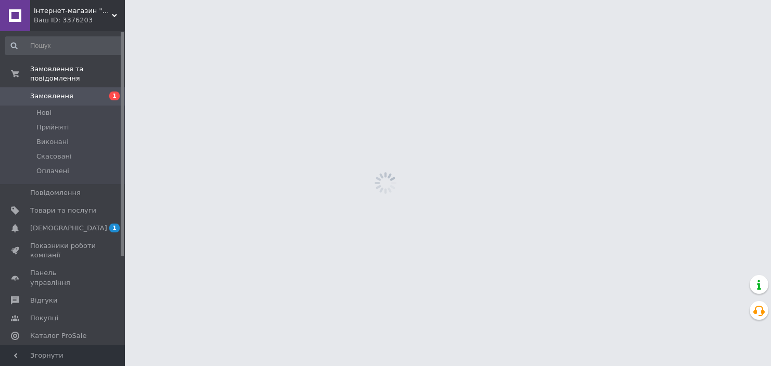 The image size is (771, 366). Describe the element at coordinates (44, 318) in the screenshot. I see `span: Покупці` at that location.